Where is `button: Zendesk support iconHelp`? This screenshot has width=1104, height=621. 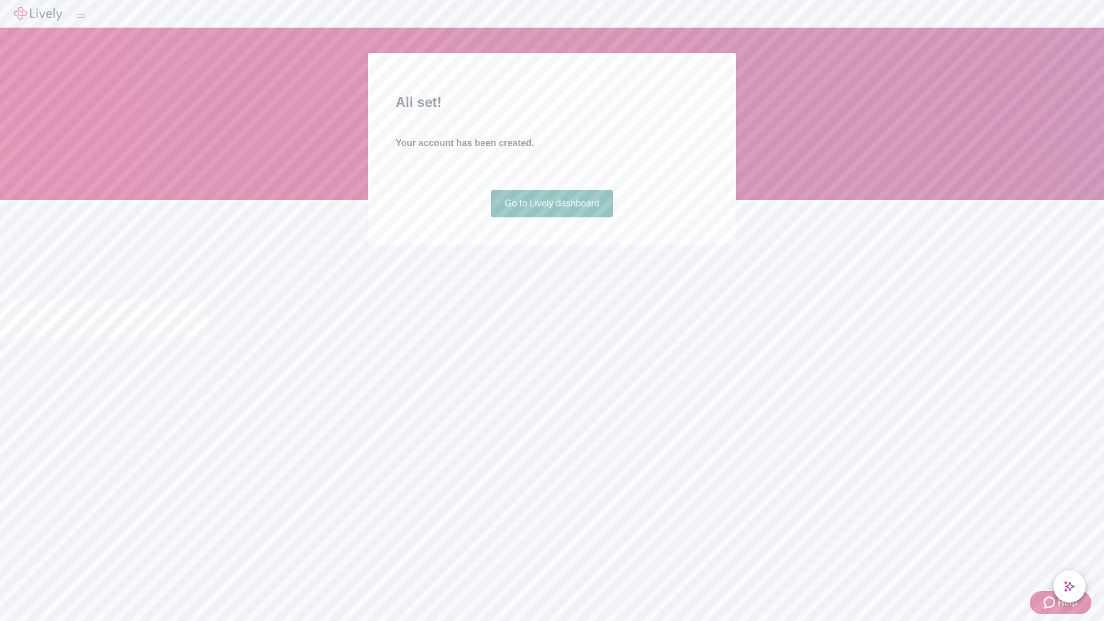
button: Zendesk support iconHelp is located at coordinates (1061, 603).